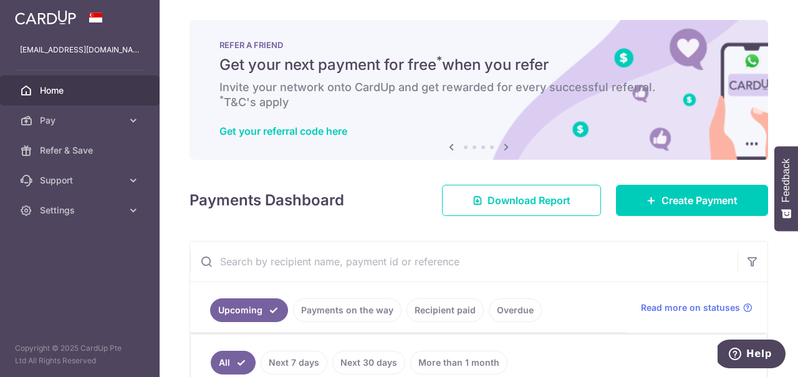 The image size is (798, 377). What do you see at coordinates (347, 310) in the screenshot?
I see `a: Payments on the way` at bounding box center [347, 310].